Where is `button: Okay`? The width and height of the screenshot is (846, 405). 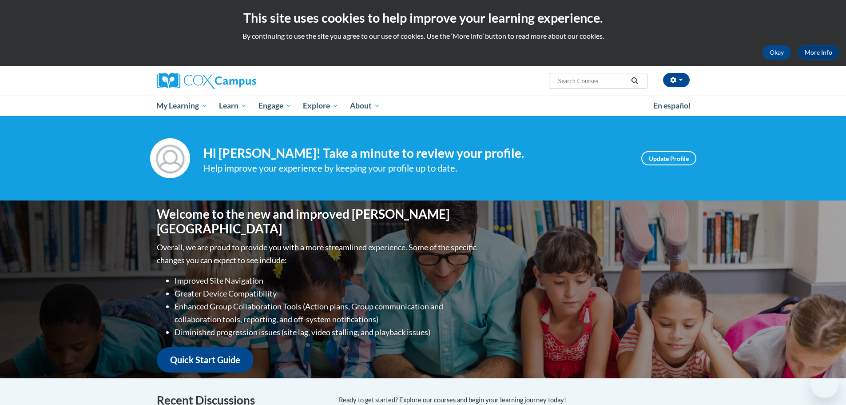 button: Okay is located at coordinates (777, 52).